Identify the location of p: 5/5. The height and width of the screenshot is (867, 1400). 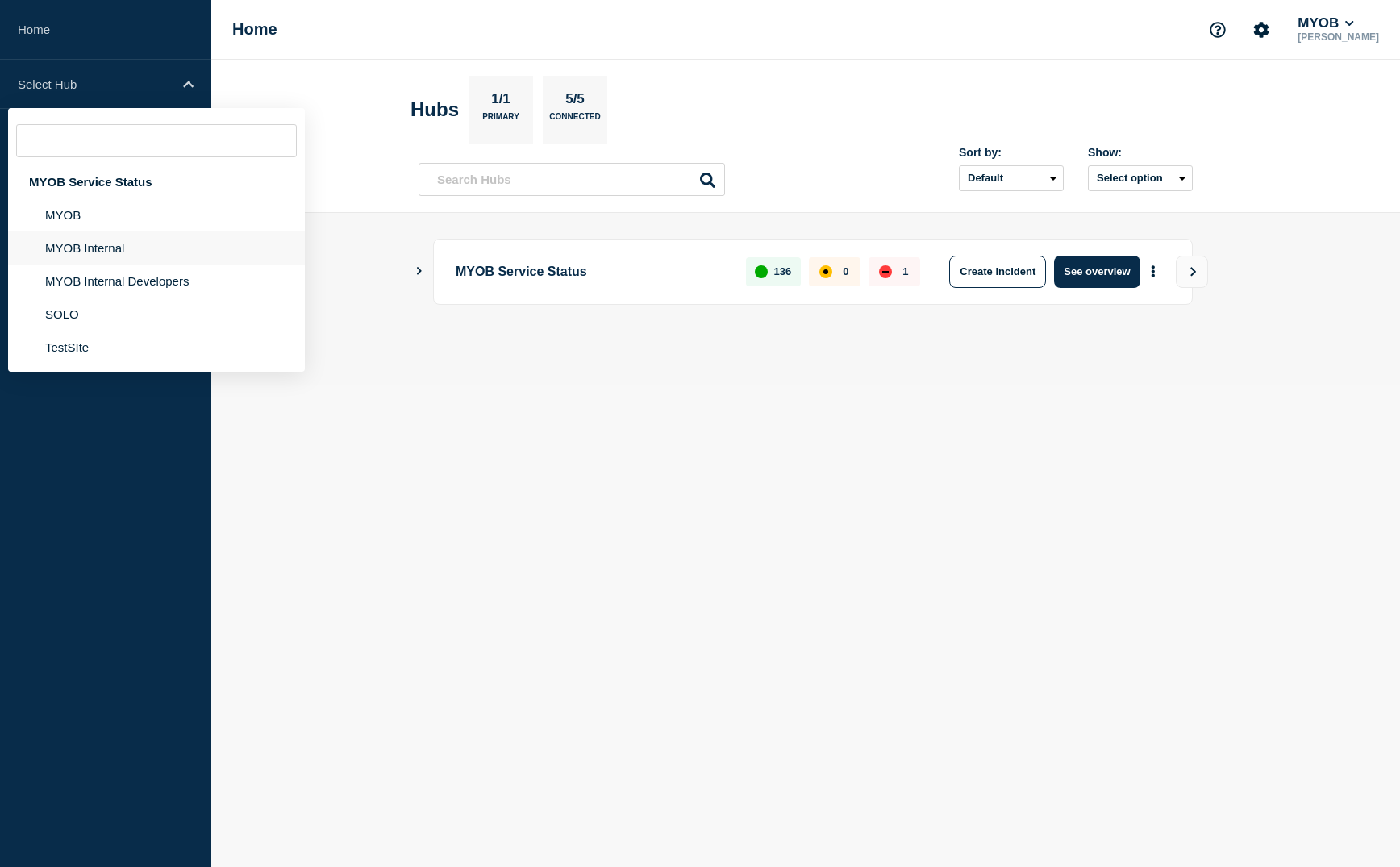
(575, 102).